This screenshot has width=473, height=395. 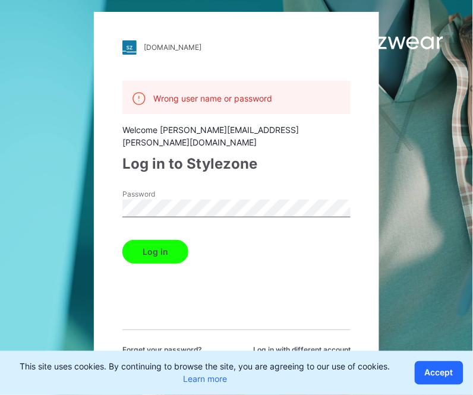 What do you see at coordinates (130, 48) in the screenshot?
I see `img: stylezone-logo.562084cfcfab977791bfbf7441f1a819.svg` at bounding box center [130, 48].